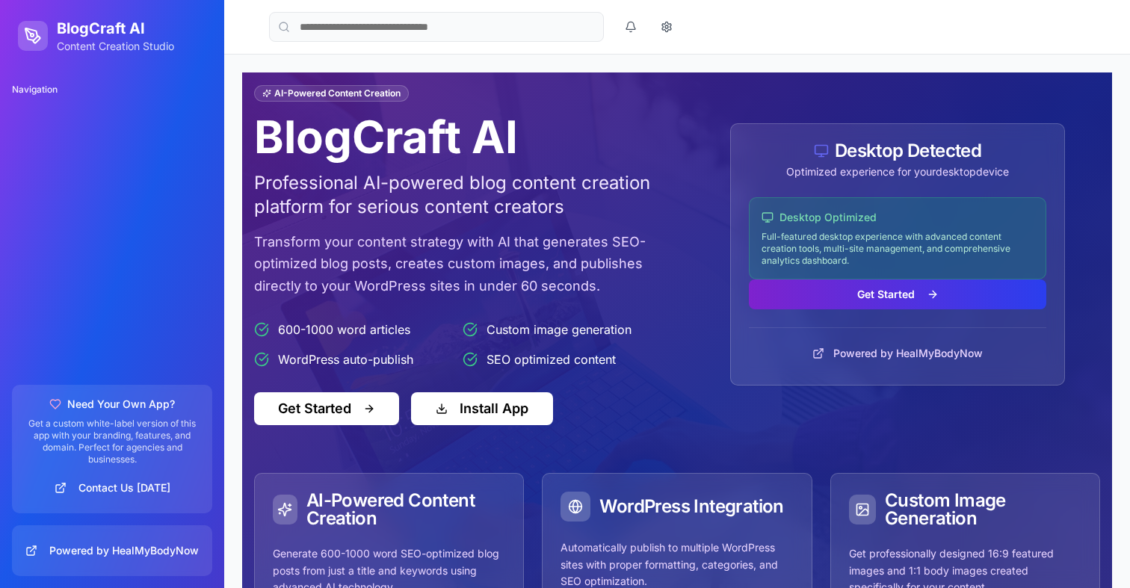 This screenshot has width=1130, height=588. What do you see at coordinates (965, 510) in the screenshot?
I see `div: Custom Image Generation` at bounding box center [965, 510].